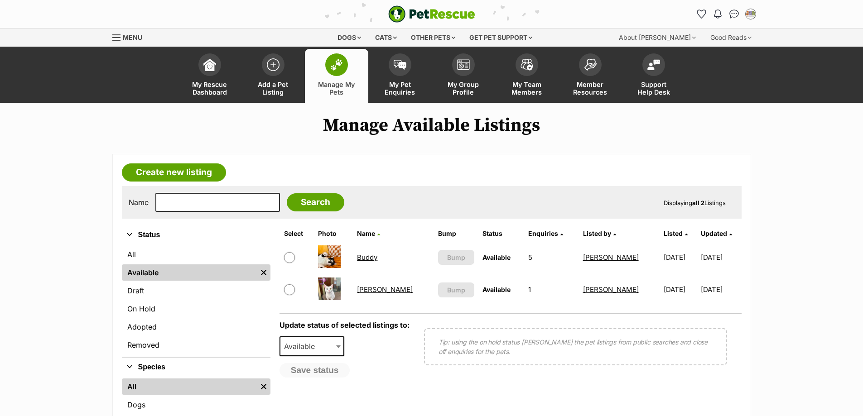 The image size is (863, 416). What do you see at coordinates (599, 233) in the screenshot?
I see `a: Listed by` at bounding box center [599, 233].